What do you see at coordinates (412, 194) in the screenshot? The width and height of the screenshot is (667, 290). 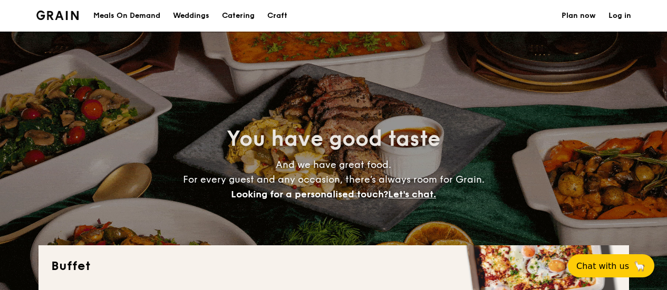 I see `span: Let's chat.` at bounding box center [412, 194].